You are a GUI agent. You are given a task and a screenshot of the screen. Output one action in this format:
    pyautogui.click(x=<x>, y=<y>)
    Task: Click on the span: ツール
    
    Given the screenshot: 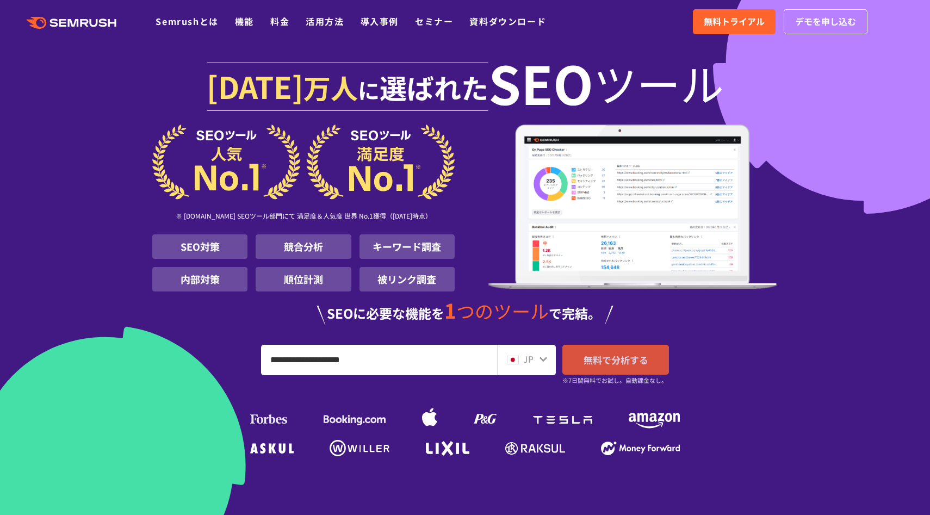 What is the action you would take?
    pyautogui.click(x=659, y=83)
    